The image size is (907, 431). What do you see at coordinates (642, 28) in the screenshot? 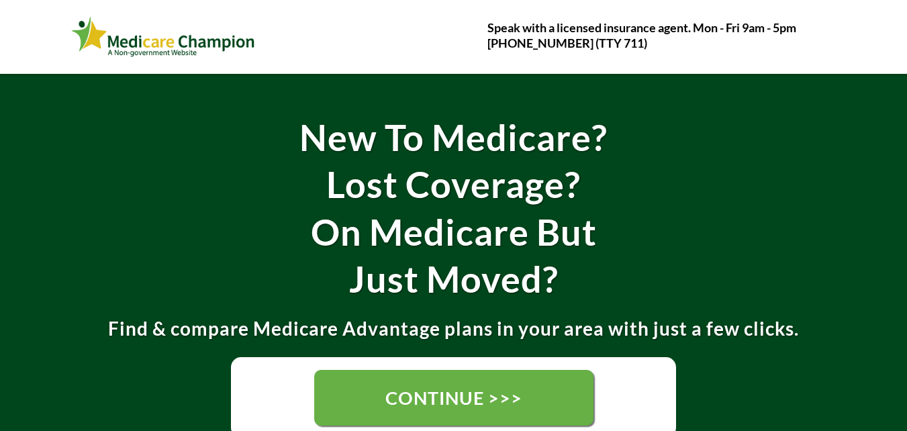
I see `strong: Speak with a licensed insurance agent. Mon - Fri 9am - 5pm` at bounding box center [642, 28].